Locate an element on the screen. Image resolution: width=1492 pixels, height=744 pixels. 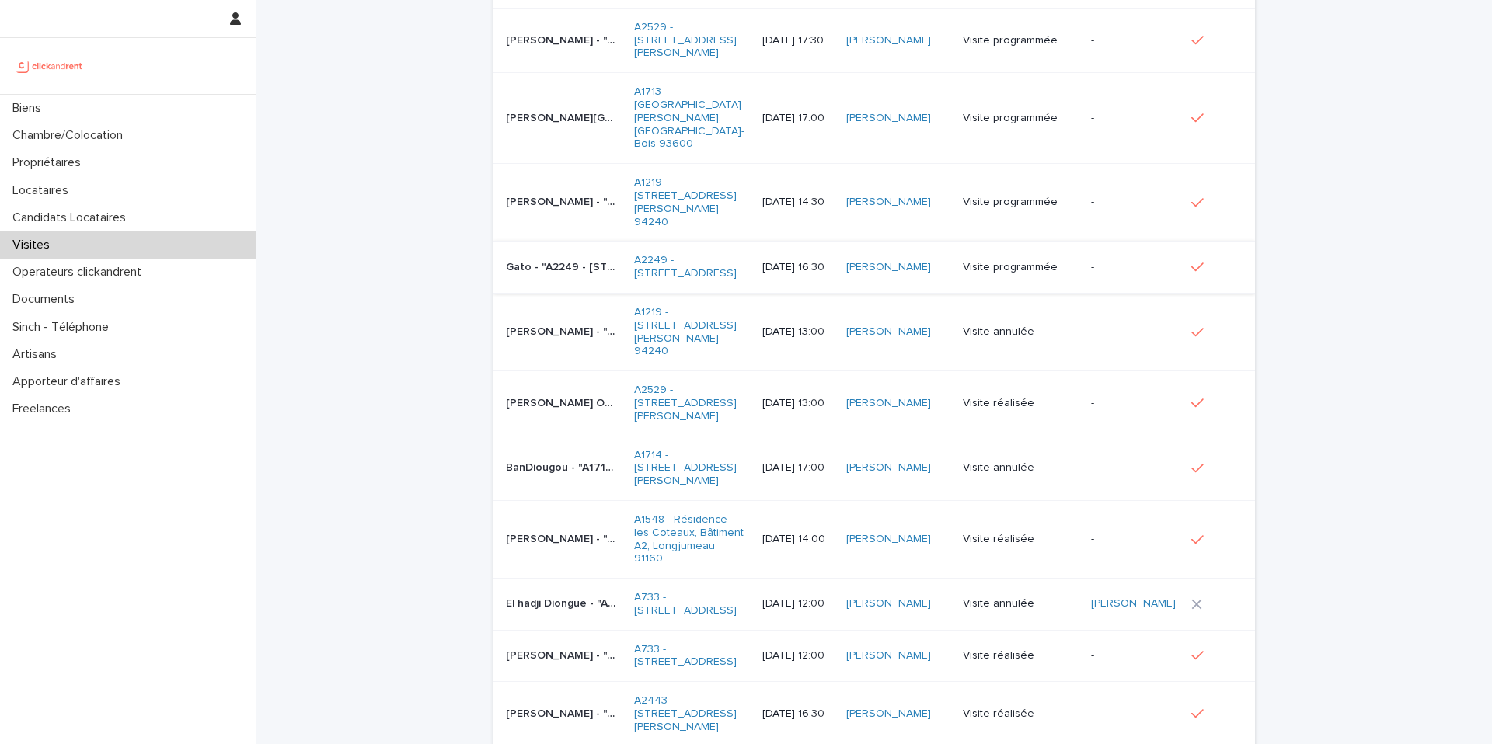
p: Clément Lagnier - "A1219 - 32 avenue Jules Gravereaux, L'Haÿ-les-Roses 94240" is located at coordinates (562, 330).